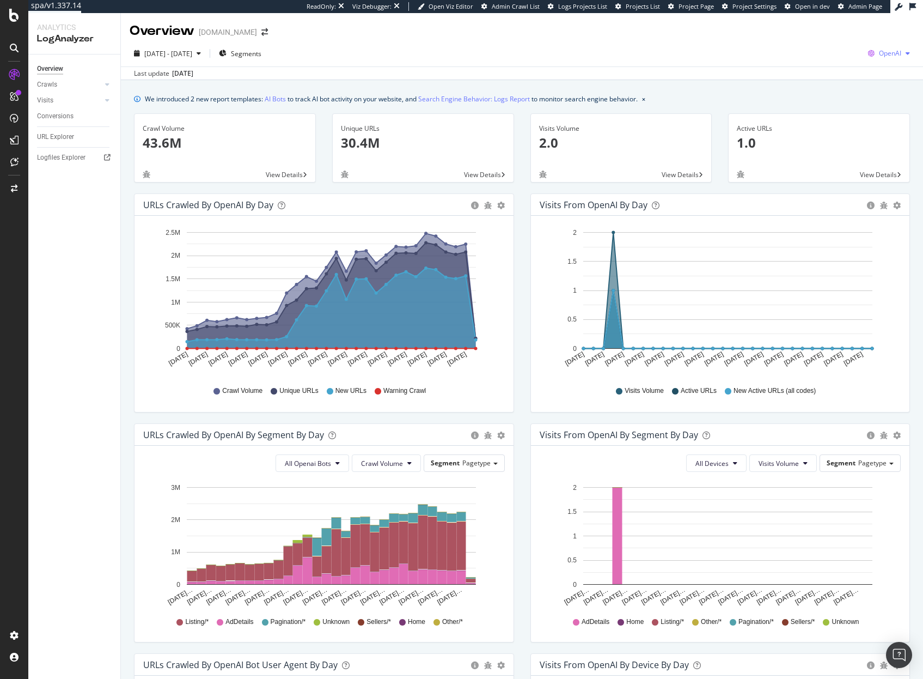 The height and width of the screenshot is (679, 923). I want to click on span: Logs Projects List, so click(583, 6).